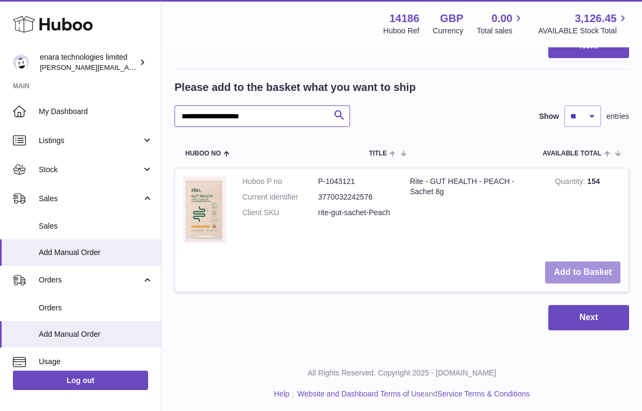  I want to click on a: Log out, so click(80, 381).